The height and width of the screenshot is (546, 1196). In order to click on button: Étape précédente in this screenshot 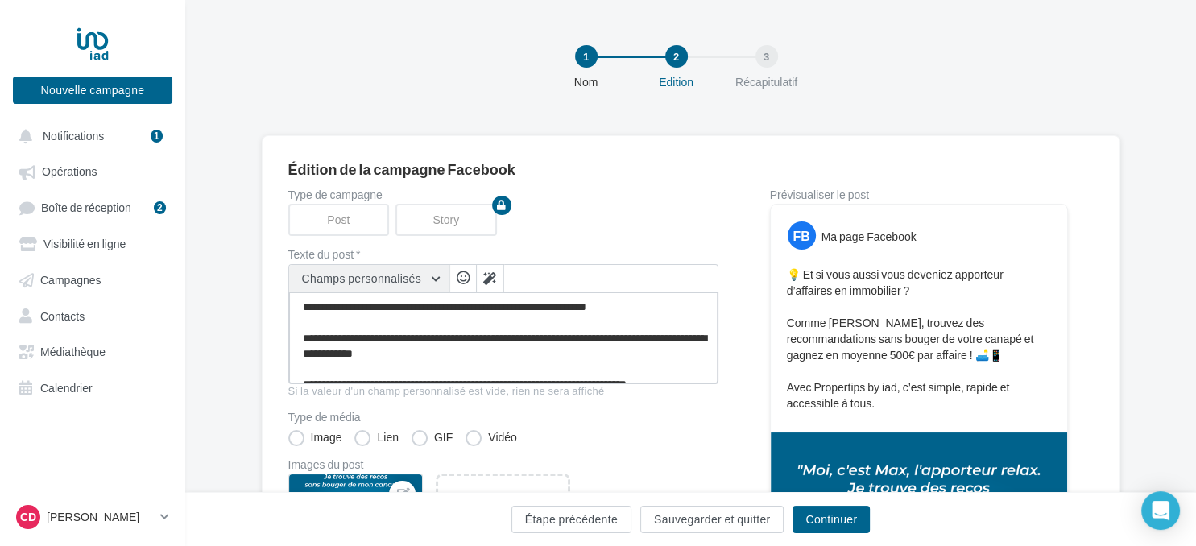, I will do `click(571, 520)`.